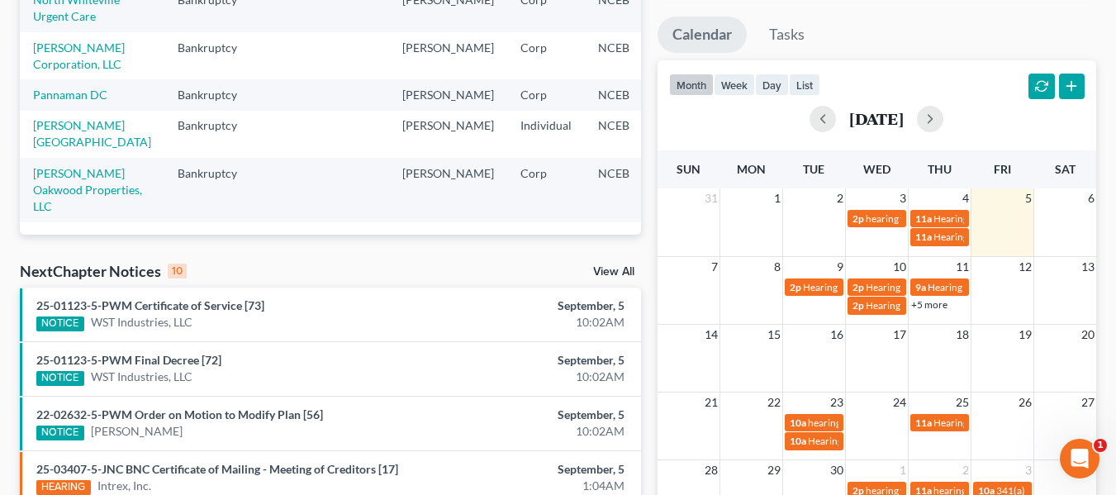 Image resolution: width=1116 pixels, height=495 pixels. What do you see at coordinates (1088, 402) in the screenshot?
I see `span: 27` at bounding box center [1088, 402].